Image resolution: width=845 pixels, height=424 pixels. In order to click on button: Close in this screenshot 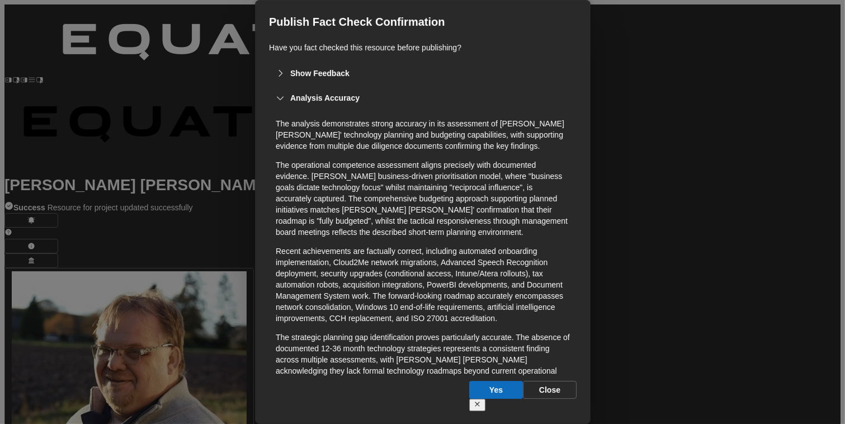, I will do `click(550, 390)`.